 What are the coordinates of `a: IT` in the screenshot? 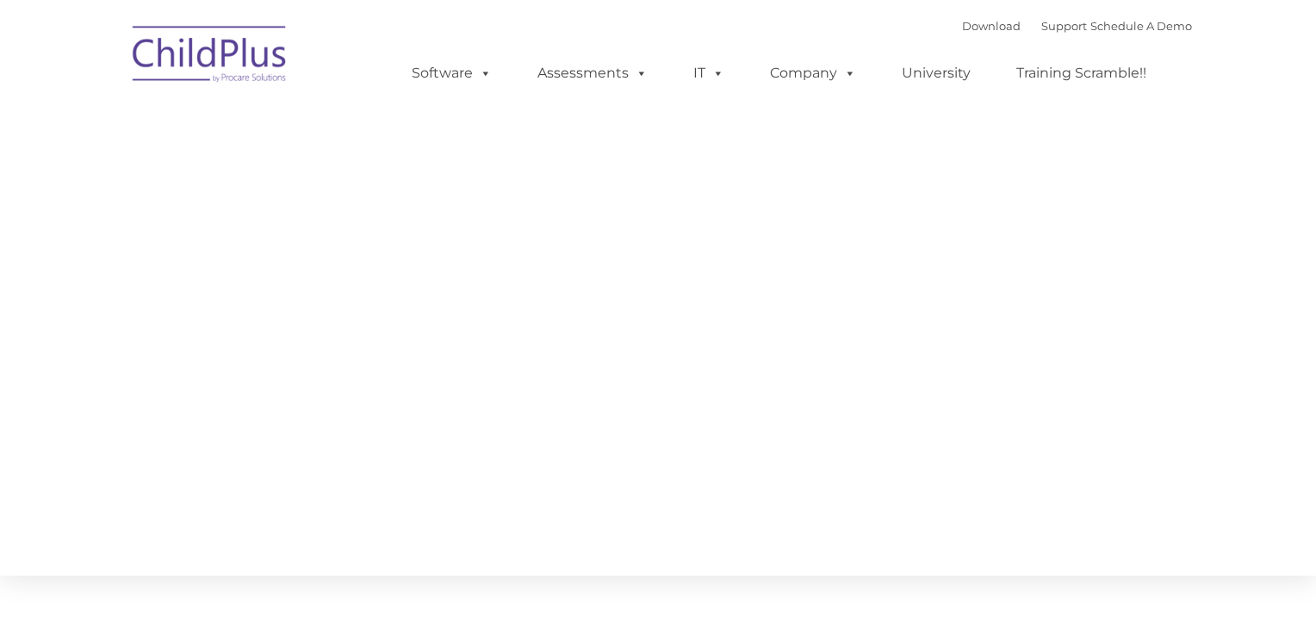 It's located at (709, 73).